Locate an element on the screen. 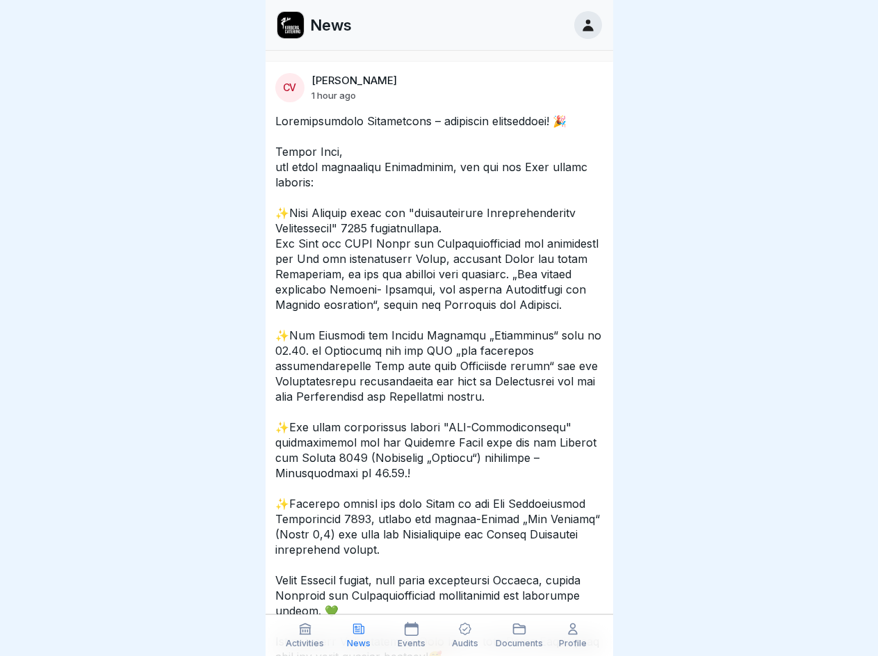  p: Profile is located at coordinates (573, 643).